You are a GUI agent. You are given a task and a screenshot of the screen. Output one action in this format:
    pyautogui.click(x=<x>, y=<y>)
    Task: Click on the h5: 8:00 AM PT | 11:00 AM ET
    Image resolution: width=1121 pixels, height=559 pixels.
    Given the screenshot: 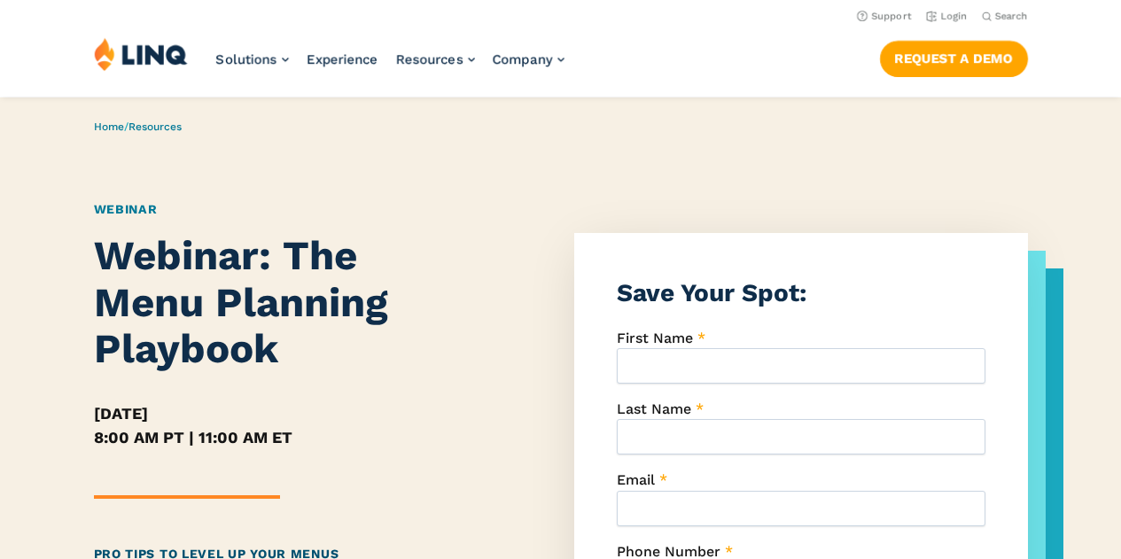 What is the action you would take?
    pyautogui.click(x=280, y=437)
    